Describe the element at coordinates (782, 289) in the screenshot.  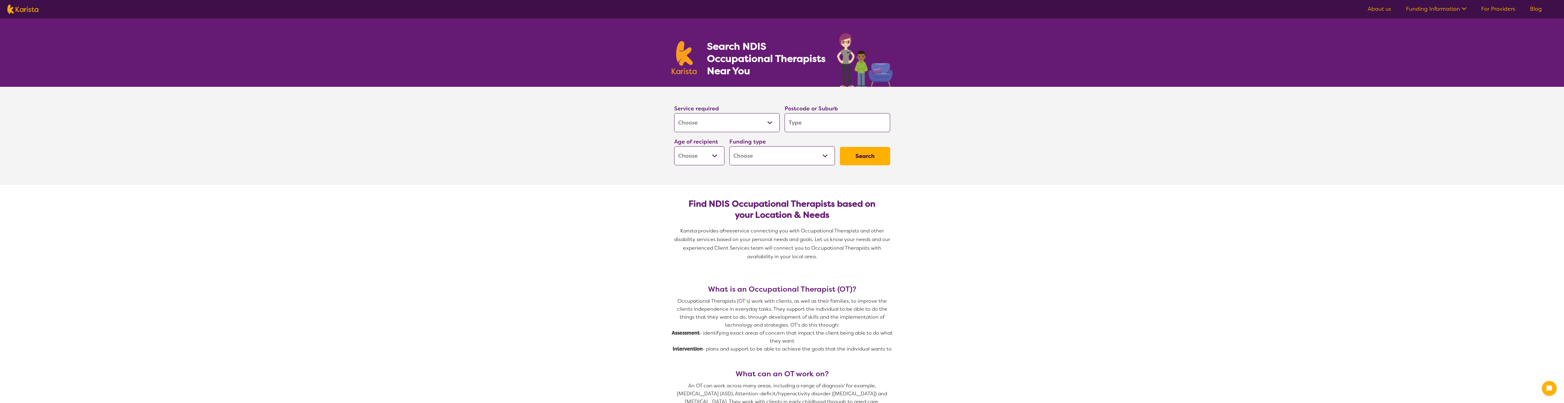
I see `h3: What is an Occupational Therapist (OT)?` at that location.